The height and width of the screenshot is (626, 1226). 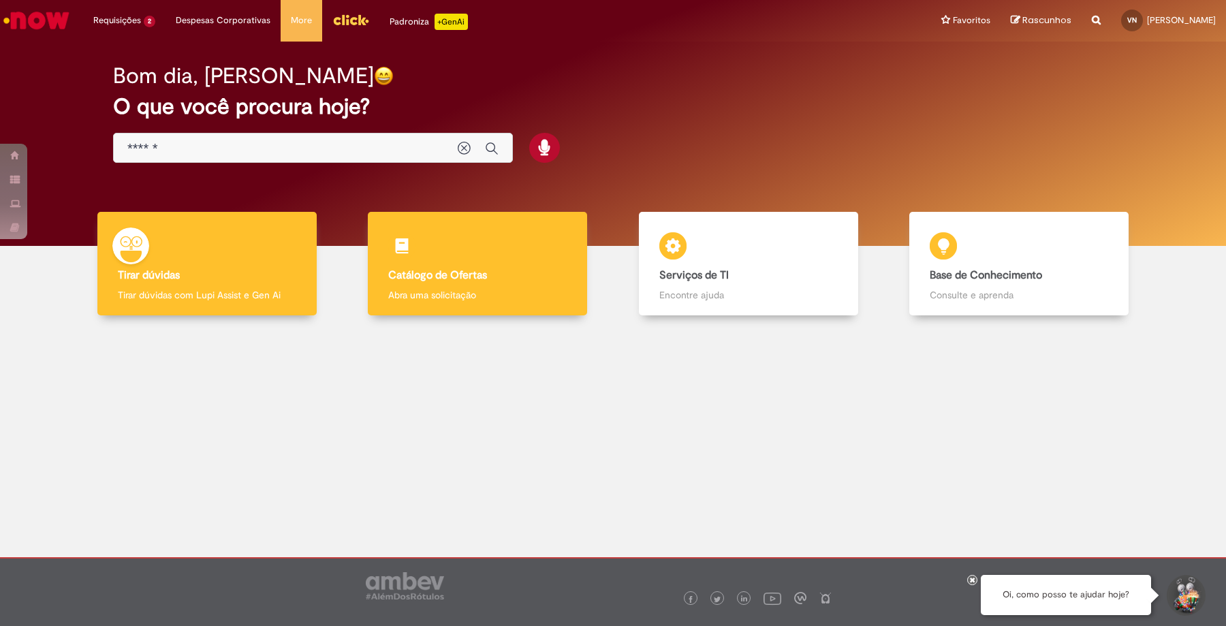 I want to click on span: 2, so click(x=149, y=21).